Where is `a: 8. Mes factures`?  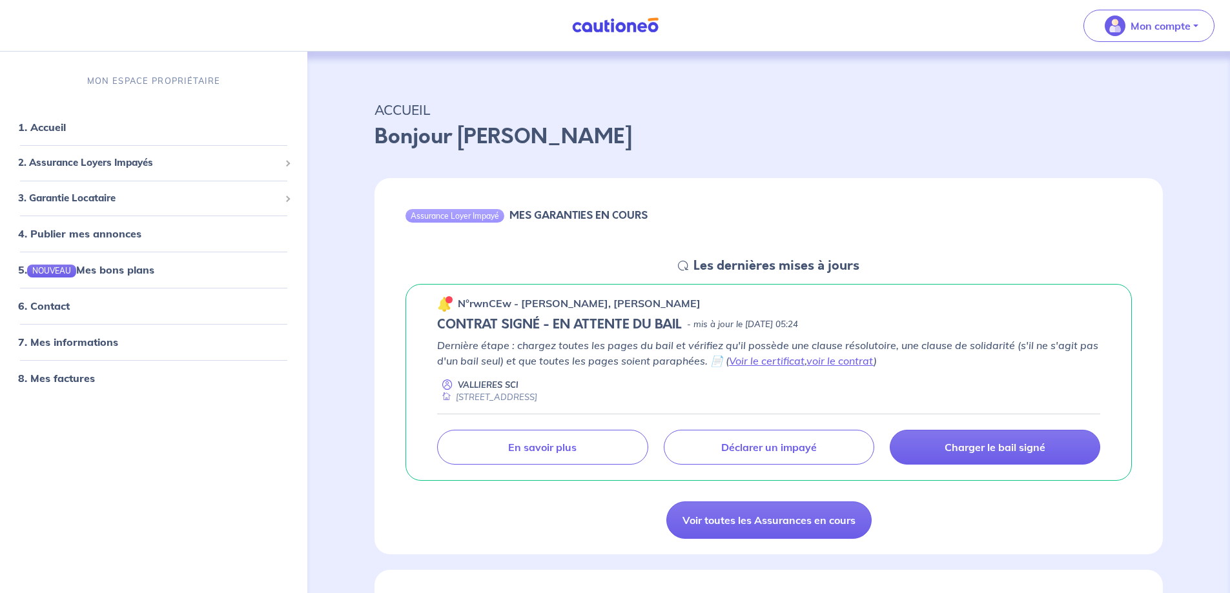 a: 8. Mes factures is located at coordinates (56, 378).